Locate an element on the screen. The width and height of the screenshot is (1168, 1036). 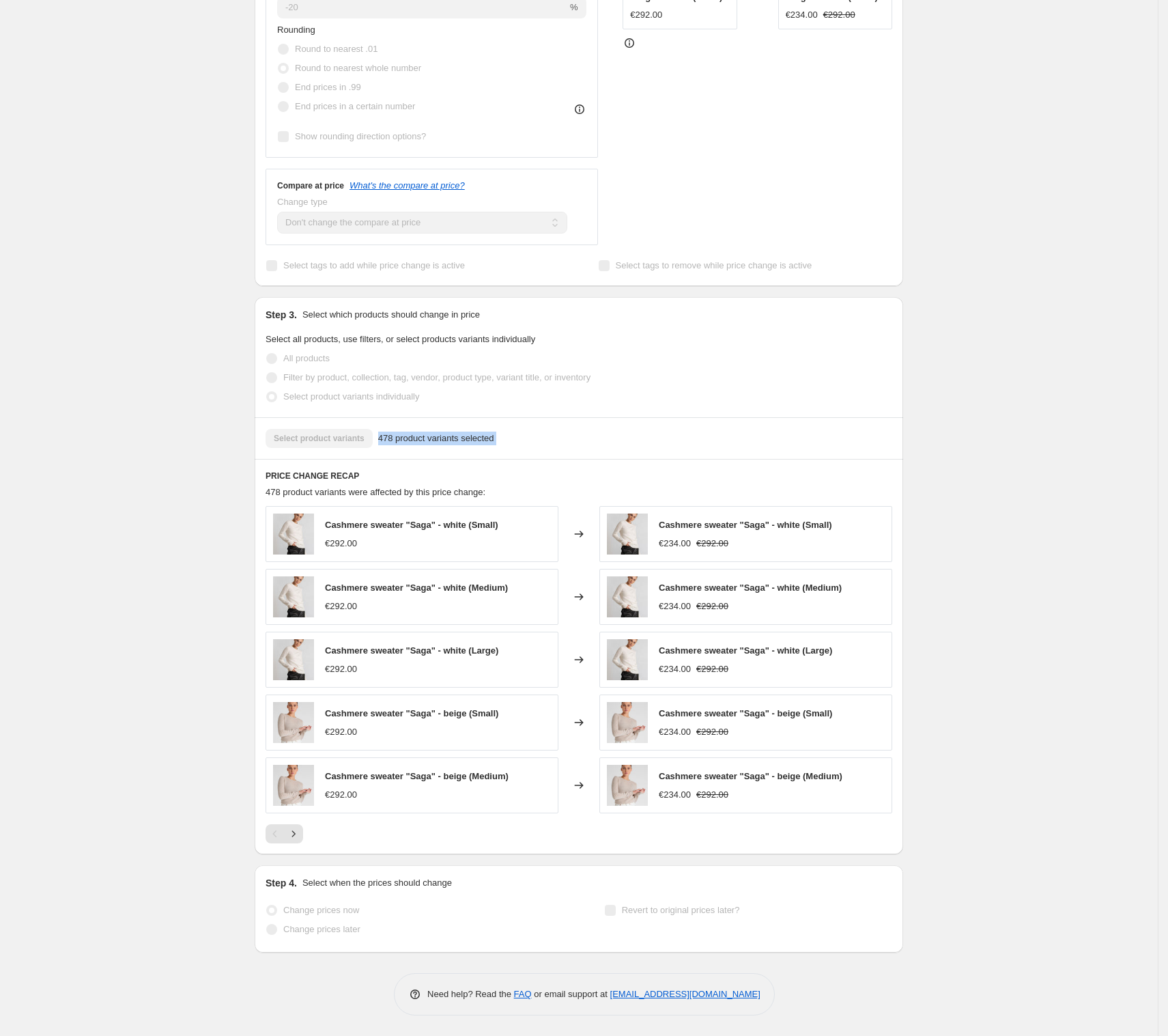
span: End prices in .99 is located at coordinates (327, 87).